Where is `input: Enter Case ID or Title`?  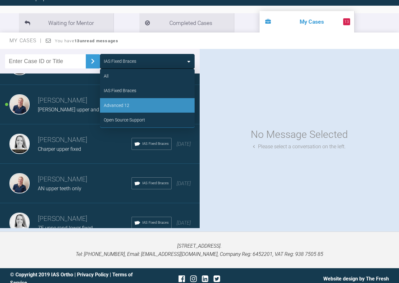 input: Enter Case ID or Title is located at coordinates (45, 61).